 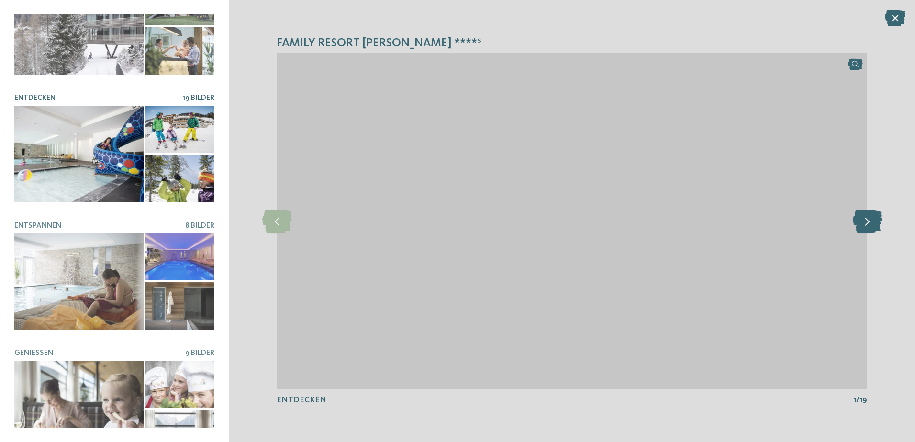 What do you see at coordinates (198, 98) in the screenshot?
I see `span: 19 Bilder` at bounding box center [198, 98].